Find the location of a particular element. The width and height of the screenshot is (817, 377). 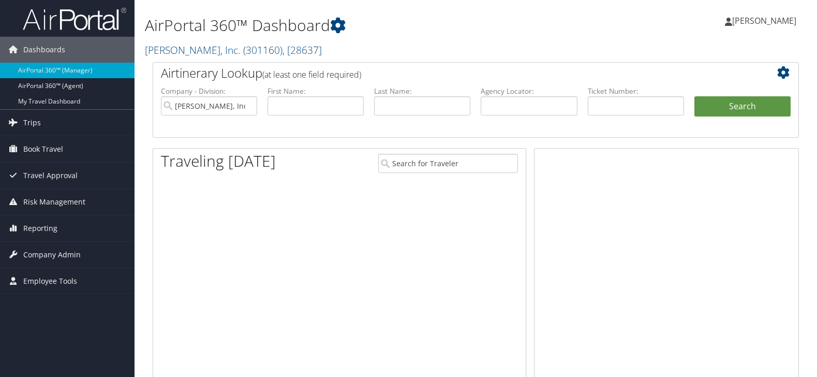

span: (at least one field required) is located at coordinates (311, 75).